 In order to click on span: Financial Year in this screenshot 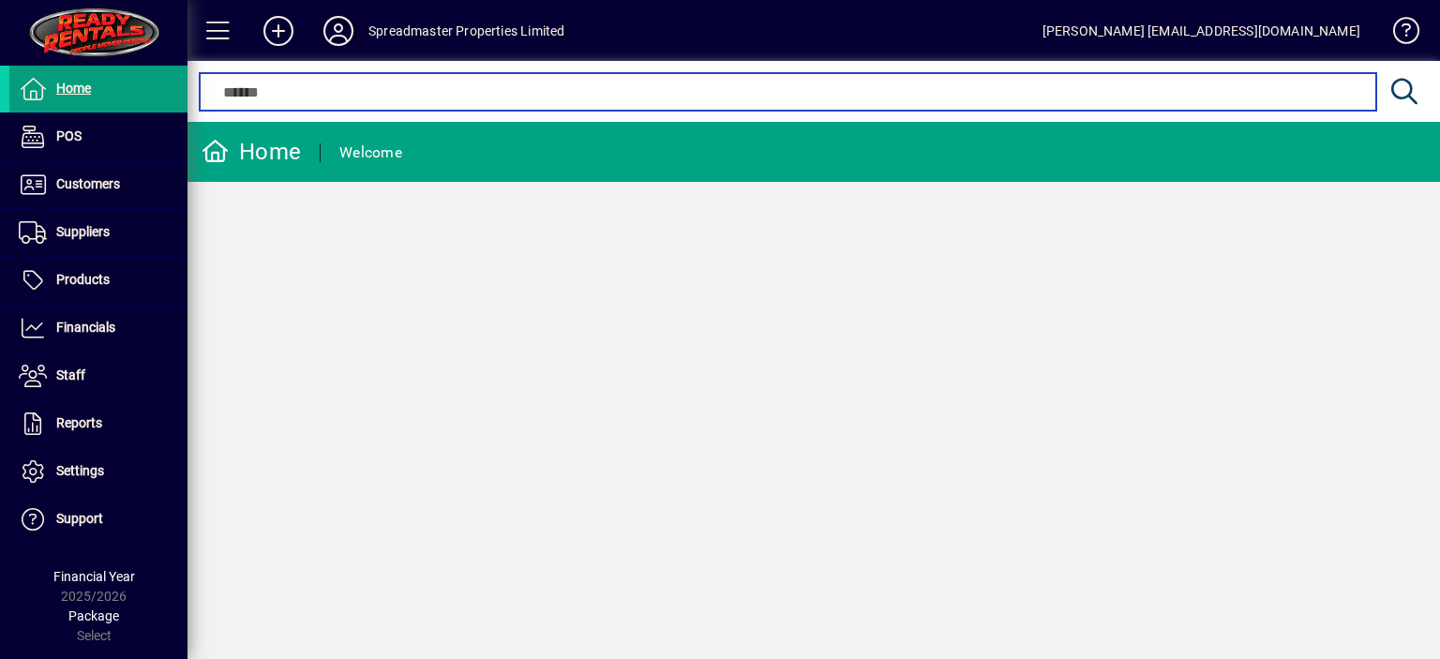, I will do `click(94, 577)`.